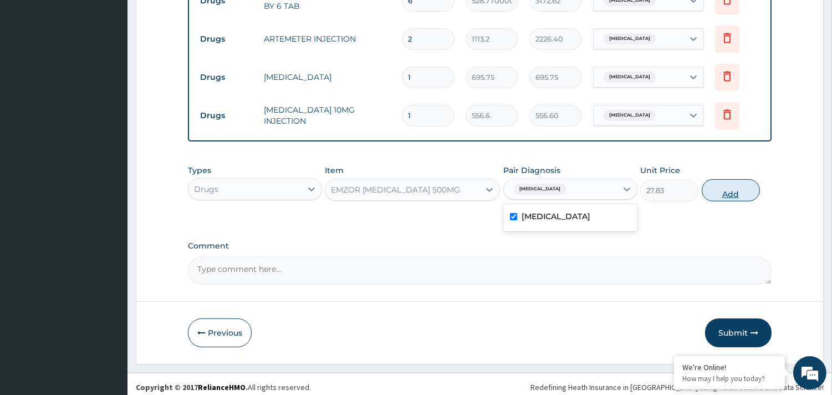  What do you see at coordinates (109, 180) in the screenshot?
I see `span: We're online!` at bounding box center [109, 180].